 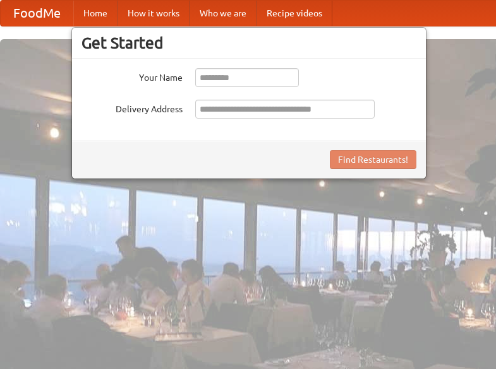 I want to click on a: FoodMe, so click(x=37, y=13).